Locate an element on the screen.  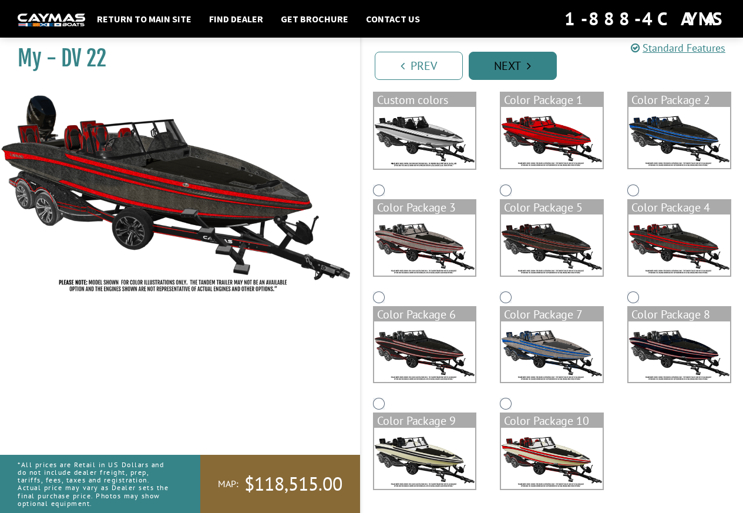
img: DV22-Base-Layer.png is located at coordinates (425, 137).